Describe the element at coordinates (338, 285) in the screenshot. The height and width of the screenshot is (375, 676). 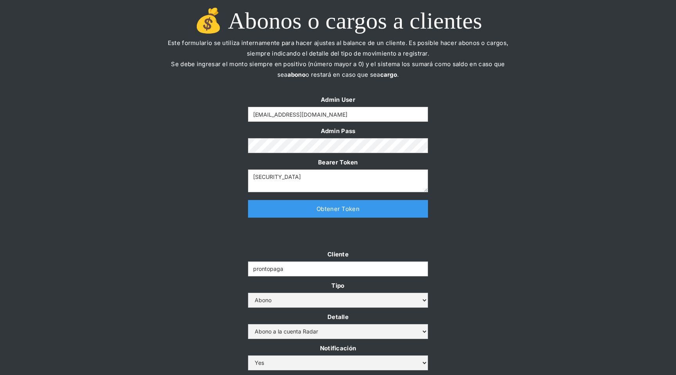
I see `label: Tipo` at that location.